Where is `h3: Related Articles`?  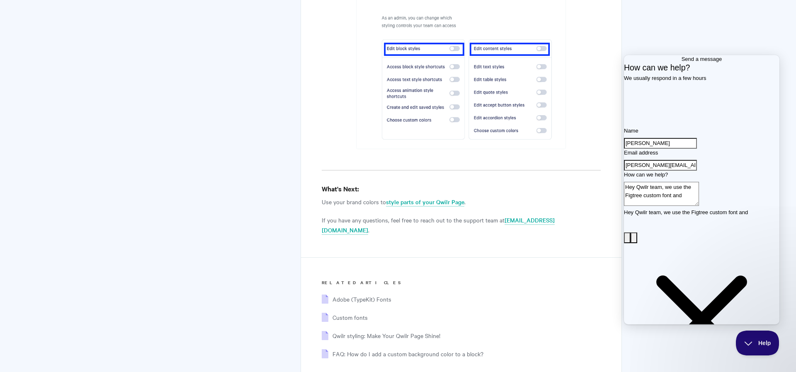 h3: Related Articles is located at coordinates (461, 283).